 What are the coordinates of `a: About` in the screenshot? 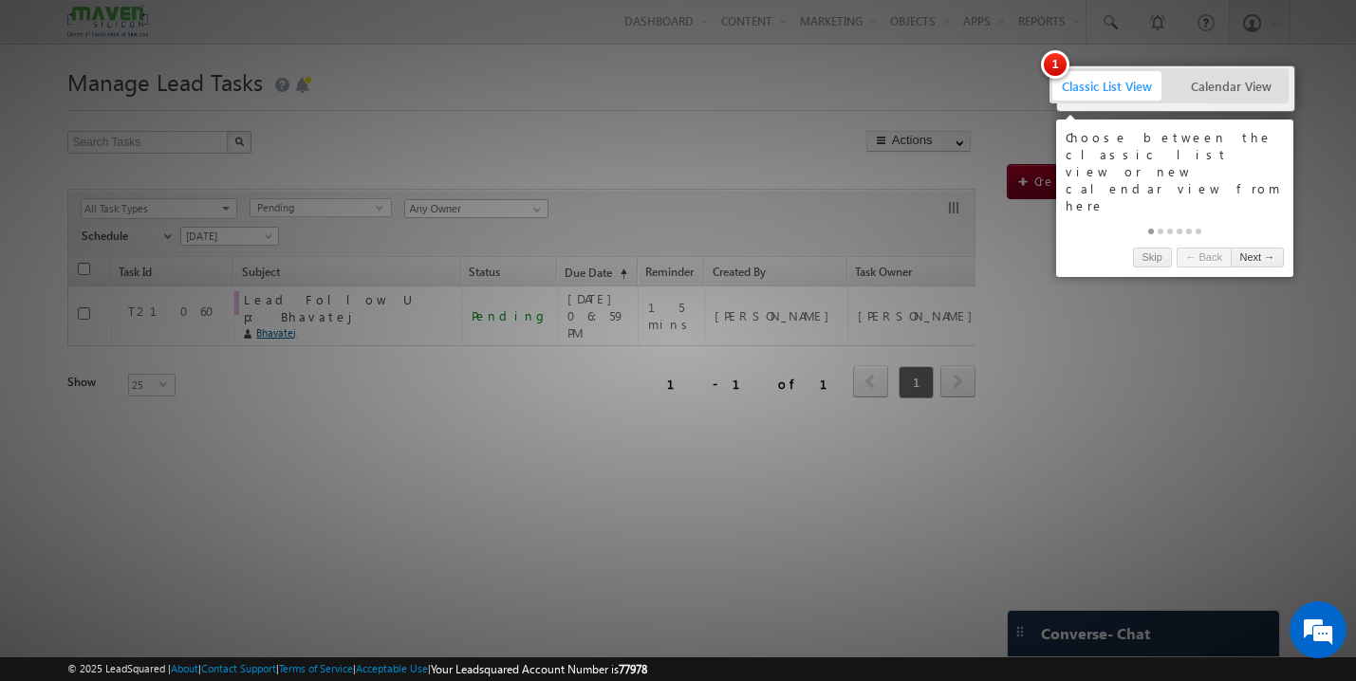 It's located at (184, 668).